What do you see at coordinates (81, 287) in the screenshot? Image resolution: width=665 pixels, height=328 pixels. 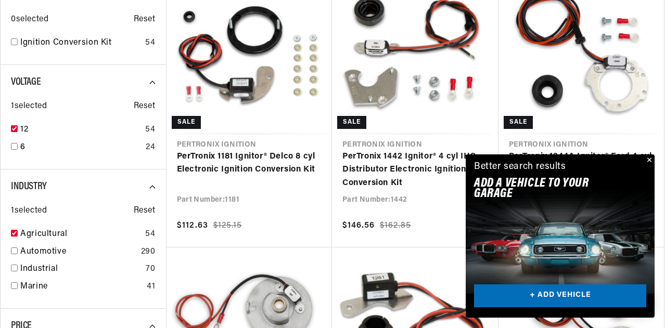 I see `a: Marine` at bounding box center [81, 287].